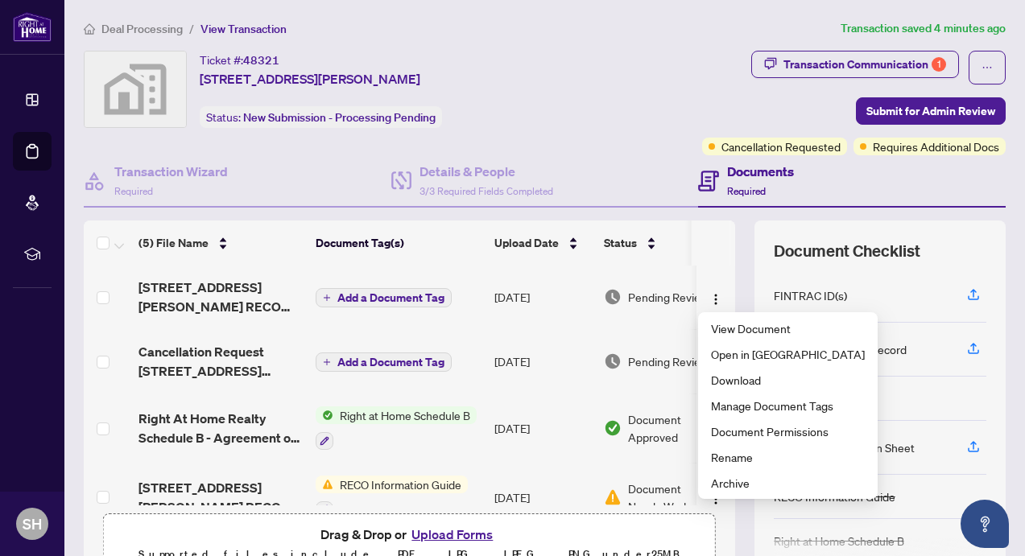 This screenshot has width=1025, height=556. Describe the element at coordinates (930, 111) in the screenshot. I see `span: Submit for Admin Review` at that location.